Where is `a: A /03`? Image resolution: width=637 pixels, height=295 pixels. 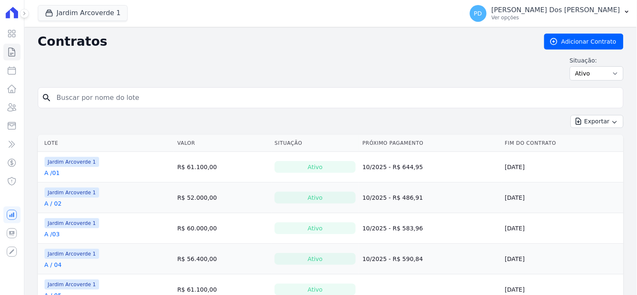
a: A /03 is located at coordinates (52, 234).